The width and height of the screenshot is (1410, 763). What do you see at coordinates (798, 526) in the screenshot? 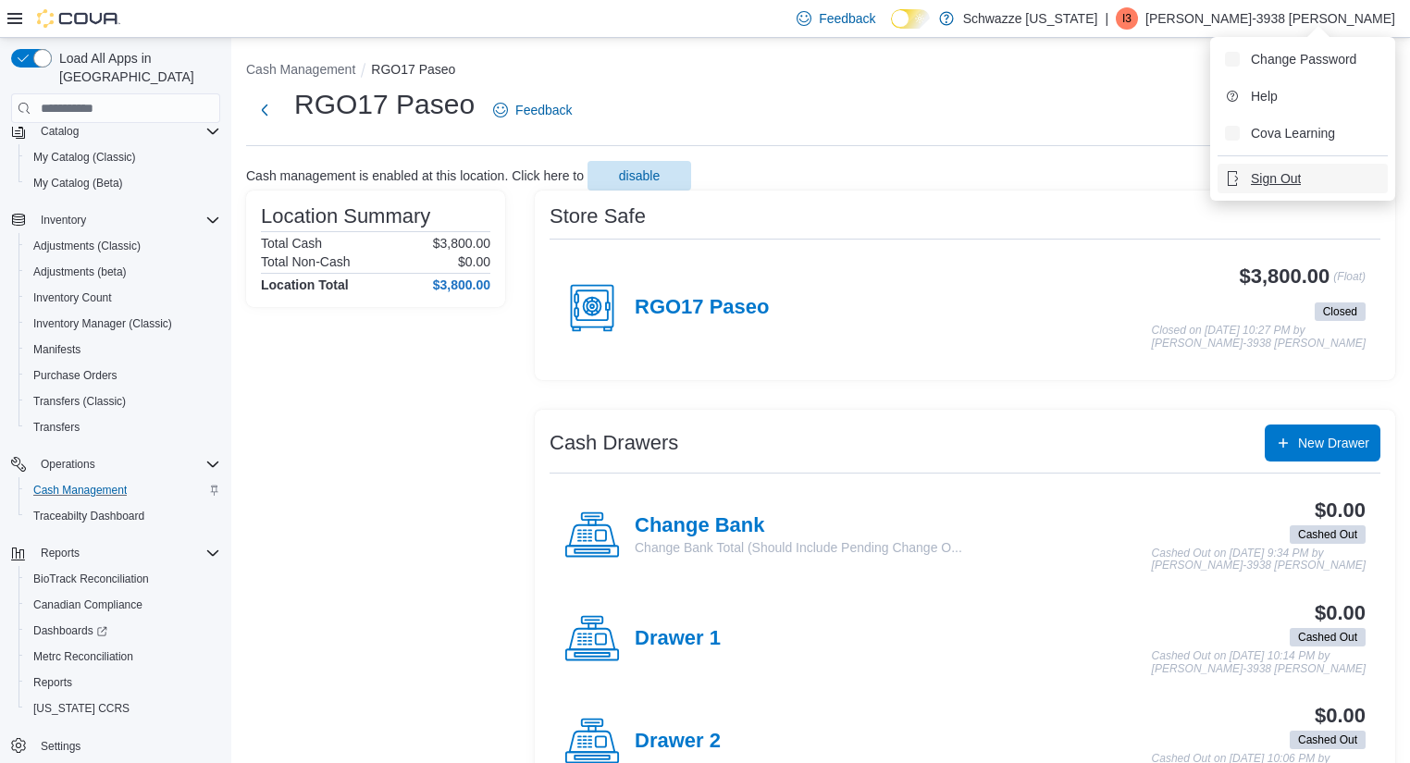
I see `h4: Change Bank` at bounding box center [798, 526].